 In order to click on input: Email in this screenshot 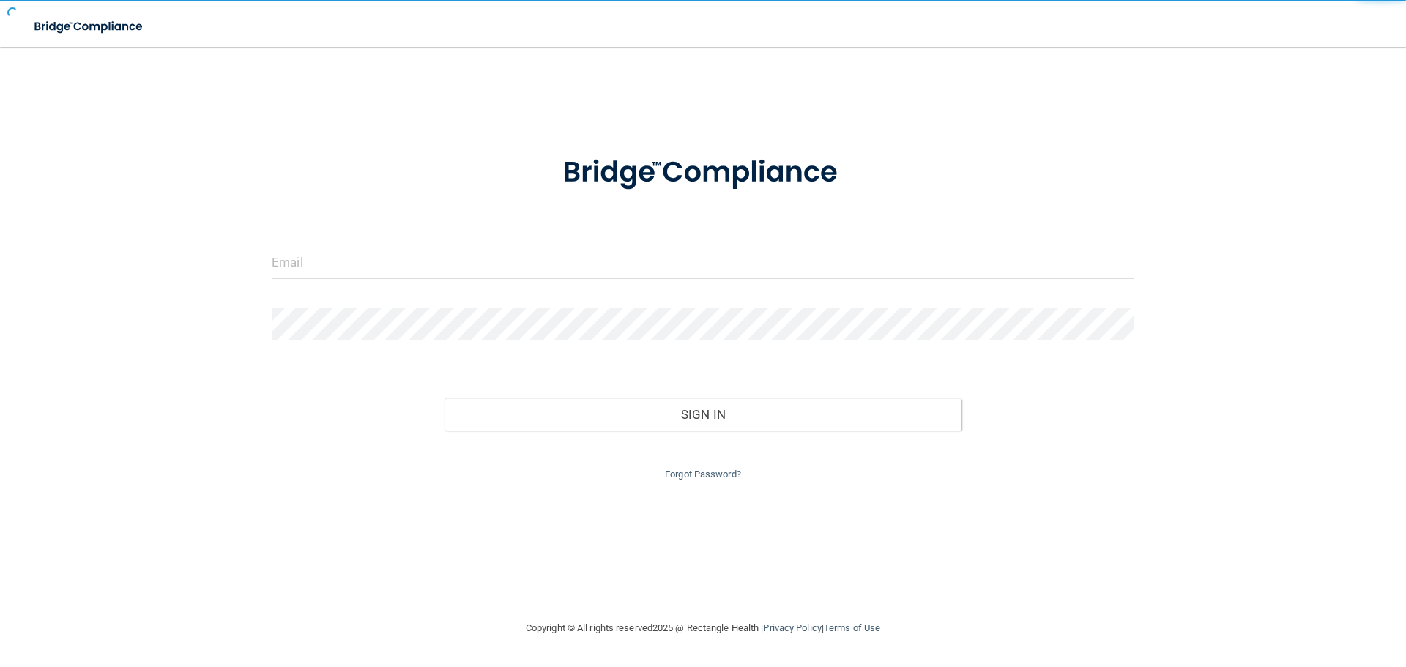, I will do `click(703, 262)`.